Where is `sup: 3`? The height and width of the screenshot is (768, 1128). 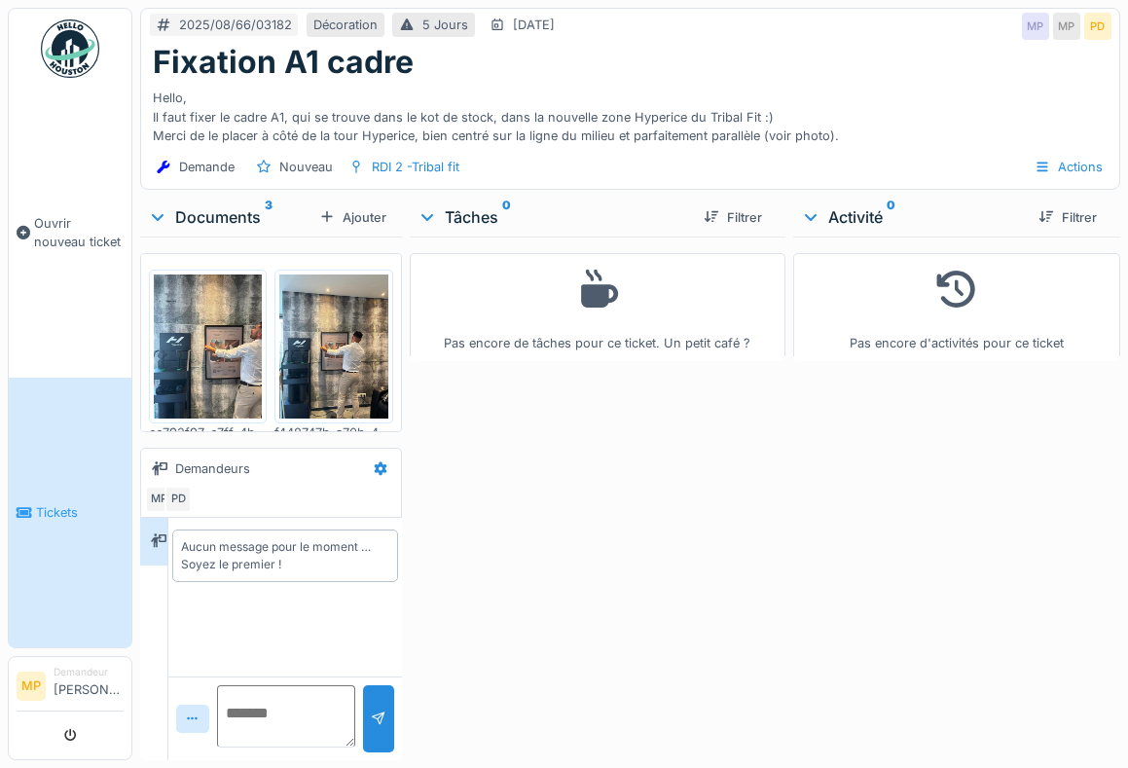
sup: 3 is located at coordinates (269, 217).